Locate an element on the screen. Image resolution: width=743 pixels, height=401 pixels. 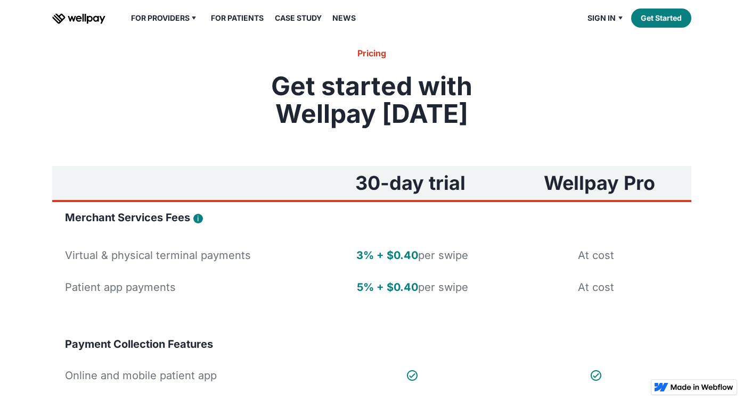
strong: 3% + $0.40 is located at coordinates (387, 256).